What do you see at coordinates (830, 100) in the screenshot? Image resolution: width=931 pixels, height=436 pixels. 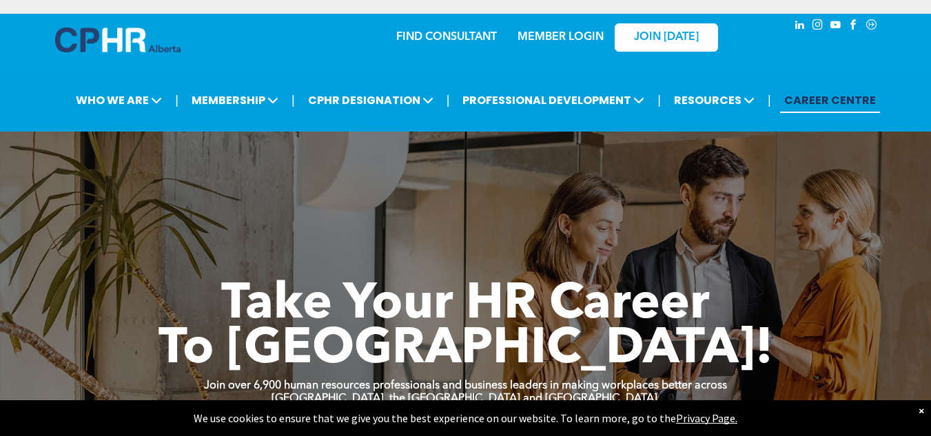 I see `a: CAREER CENTRE` at bounding box center [830, 100].